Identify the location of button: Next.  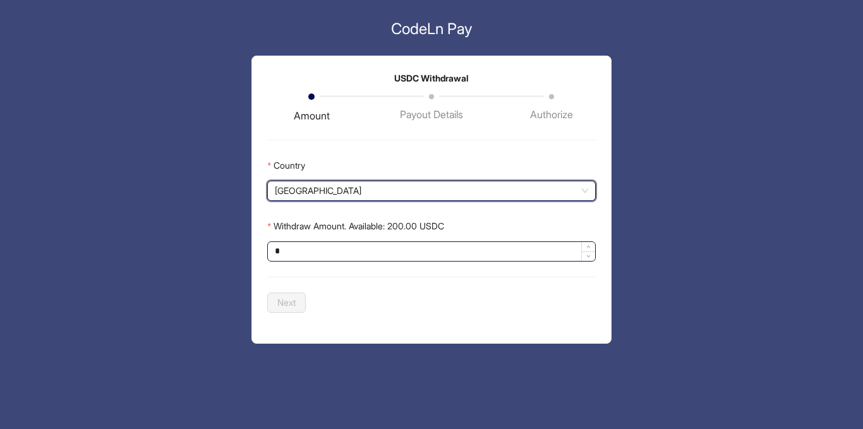
(286, 303).